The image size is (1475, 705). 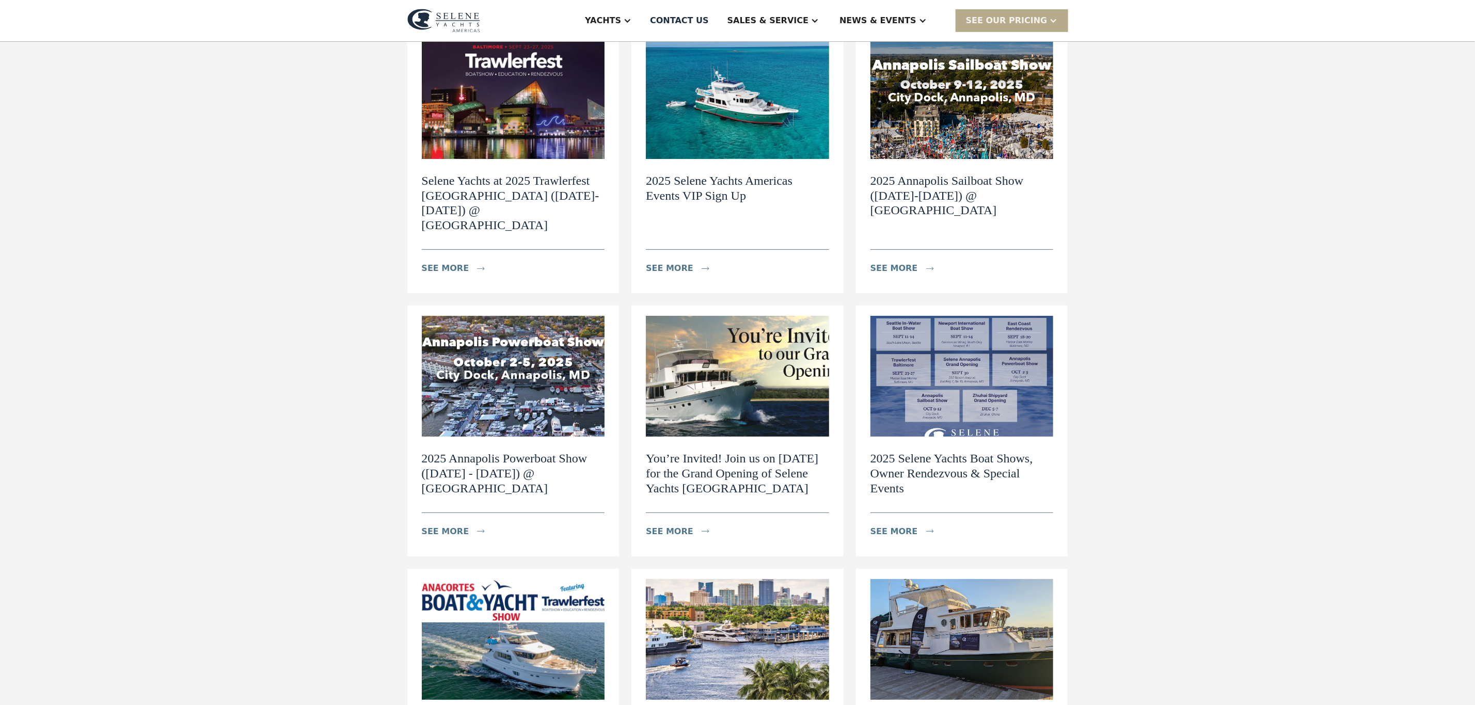 I want to click on img: logo, so click(x=444, y=21).